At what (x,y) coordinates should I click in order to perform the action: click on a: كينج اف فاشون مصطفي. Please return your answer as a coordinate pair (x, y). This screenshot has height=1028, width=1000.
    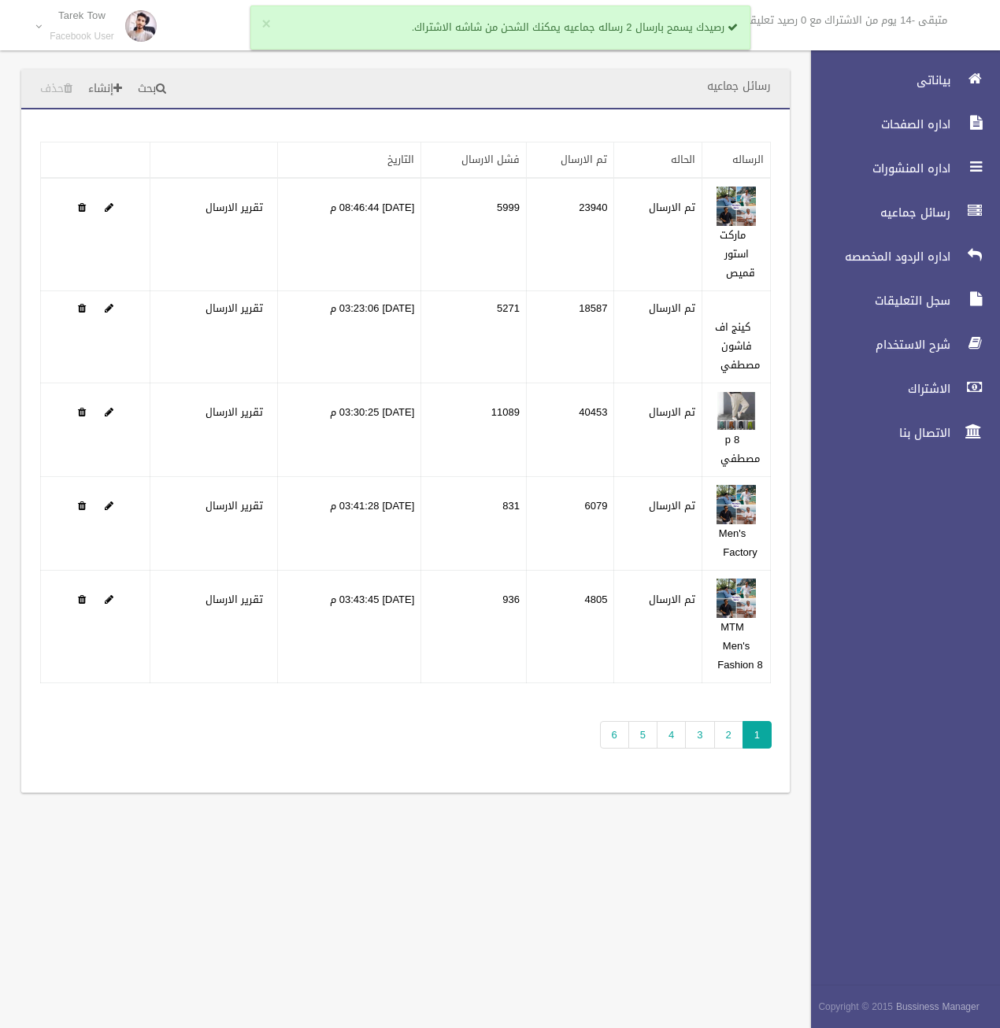
    Looking at the image, I should click on (737, 345).